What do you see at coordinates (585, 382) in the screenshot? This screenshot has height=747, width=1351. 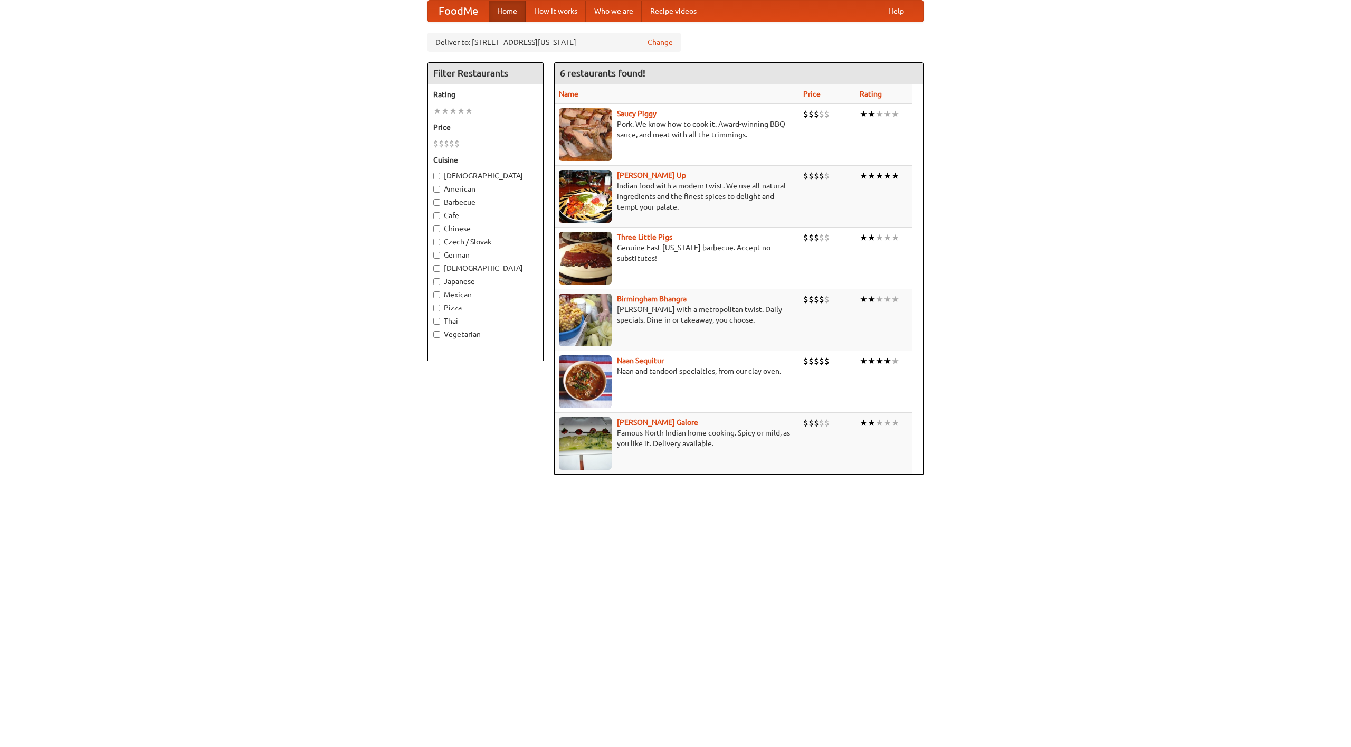 I see `img: naansequitur.jpg` at bounding box center [585, 382].